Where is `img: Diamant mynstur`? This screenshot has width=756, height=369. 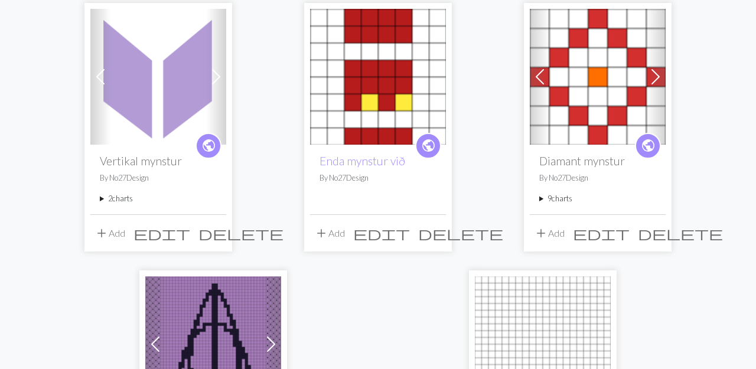
img: Diamant mynstur is located at coordinates (598, 77).